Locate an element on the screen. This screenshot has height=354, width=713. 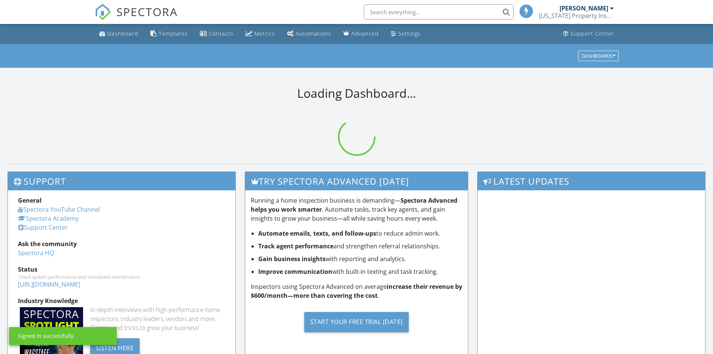
strong: Track agent performance is located at coordinates (296, 246).